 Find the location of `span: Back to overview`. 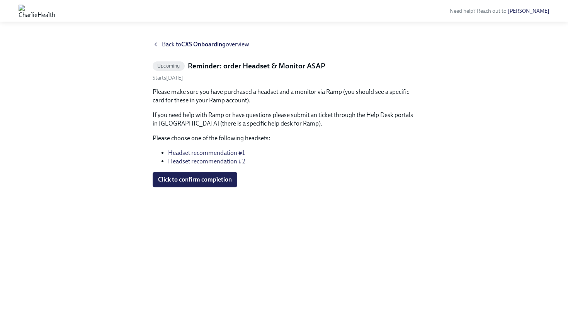

span: Back to overview is located at coordinates (206, 44).